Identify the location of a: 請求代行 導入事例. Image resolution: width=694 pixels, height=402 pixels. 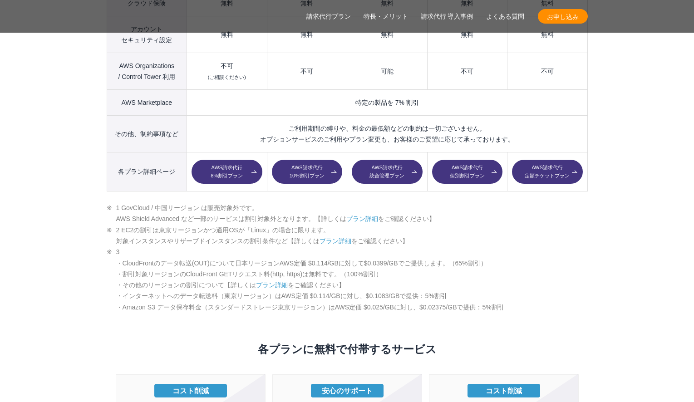
(447, 16).